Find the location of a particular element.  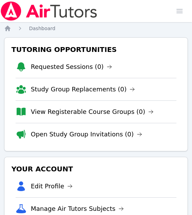

h3: Tutoring Opportunities is located at coordinates (96, 50).